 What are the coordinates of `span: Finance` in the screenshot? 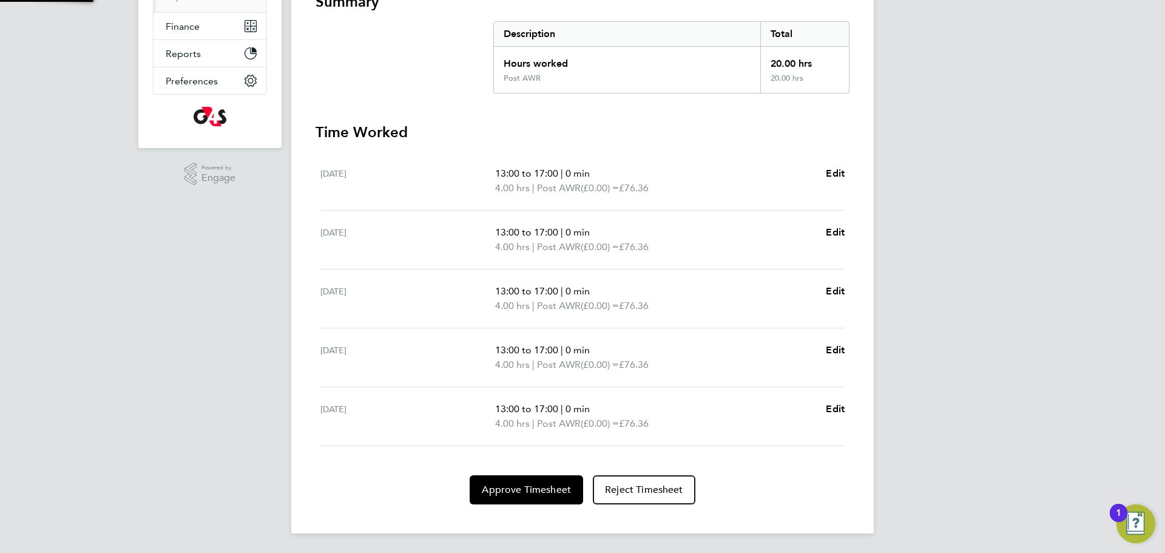 It's located at (183, 26).